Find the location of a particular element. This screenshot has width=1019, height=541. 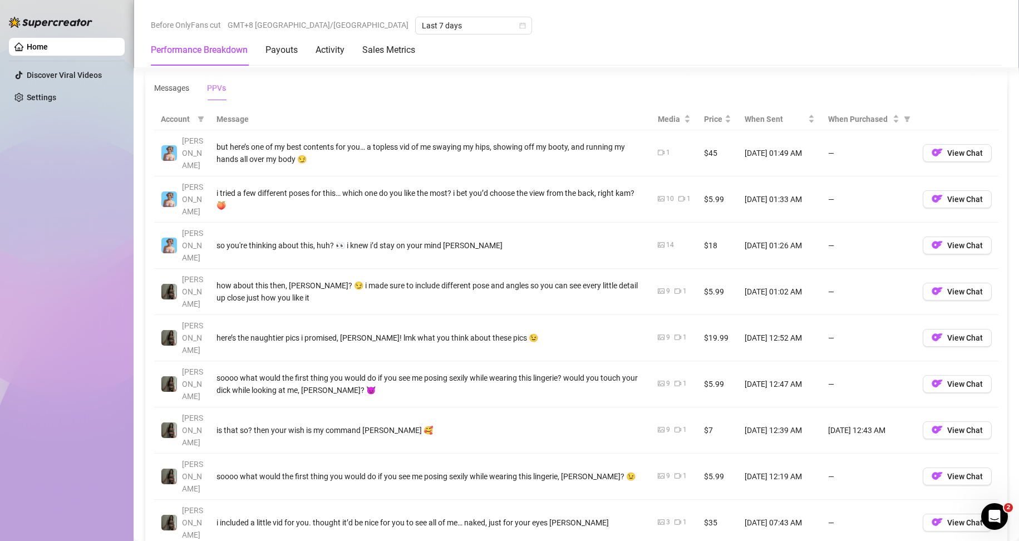

a: Discover Viral Videos is located at coordinates (64, 75).